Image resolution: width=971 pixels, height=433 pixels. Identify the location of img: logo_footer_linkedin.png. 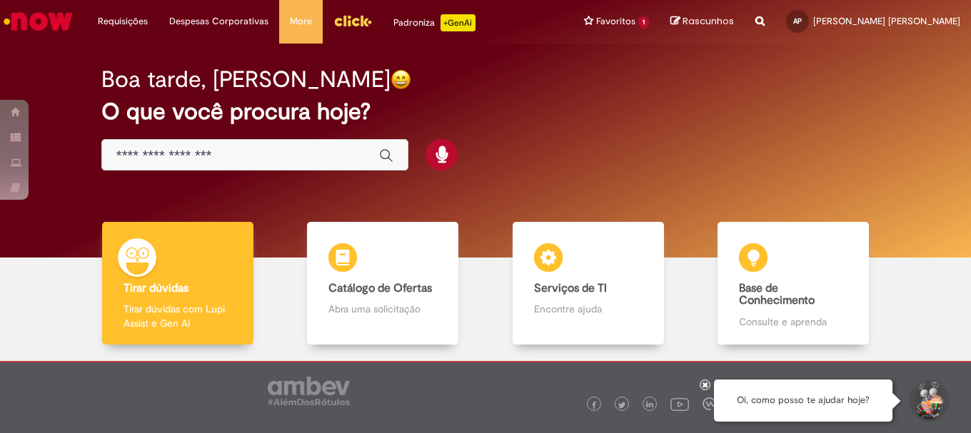
(650, 406).